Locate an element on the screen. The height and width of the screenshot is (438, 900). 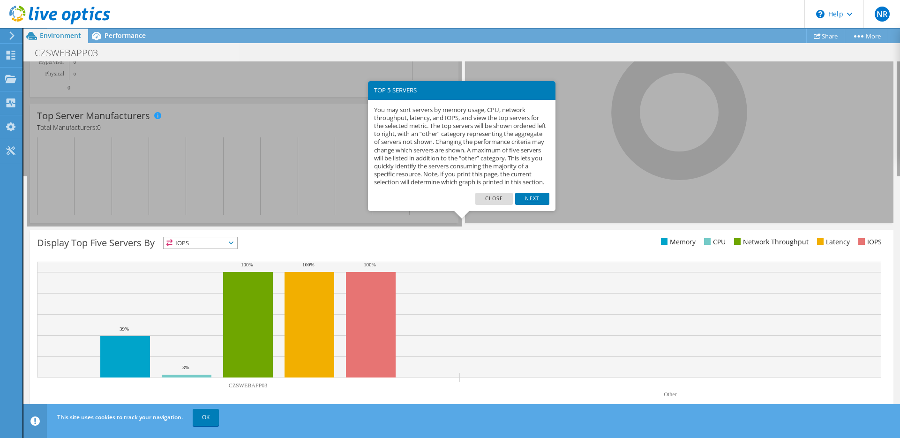
h1: CZSWEBAPP03 is located at coordinates (71, 53).